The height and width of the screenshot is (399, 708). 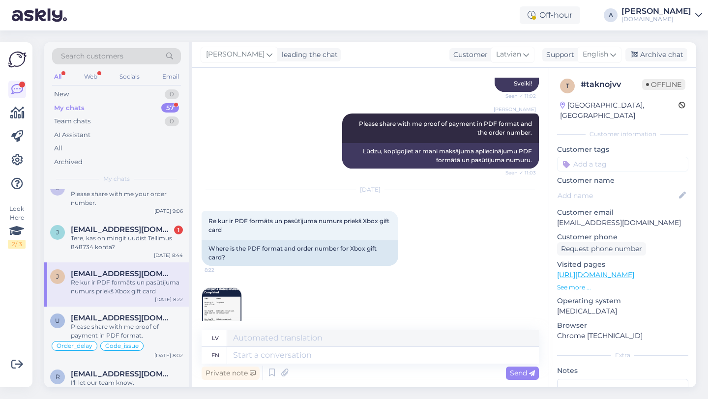 What do you see at coordinates (72, 122) in the screenshot?
I see `div: Team chats` at bounding box center [72, 122].